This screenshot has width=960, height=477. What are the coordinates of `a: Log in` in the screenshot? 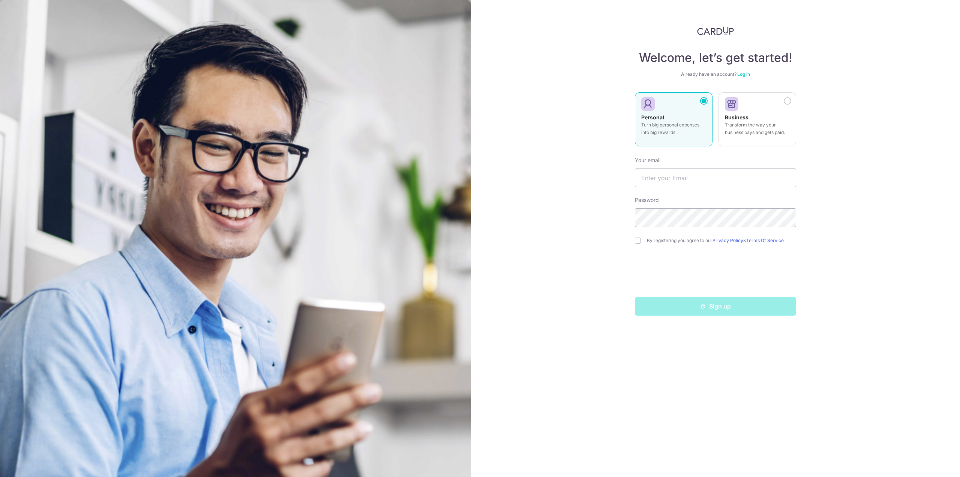 It's located at (744, 74).